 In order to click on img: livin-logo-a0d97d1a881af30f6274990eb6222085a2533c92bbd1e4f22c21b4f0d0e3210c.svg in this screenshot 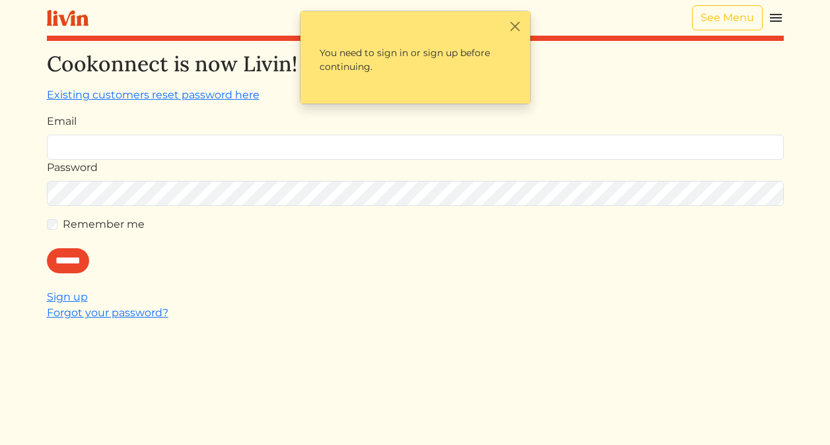, I will do `click(67, 18)`.